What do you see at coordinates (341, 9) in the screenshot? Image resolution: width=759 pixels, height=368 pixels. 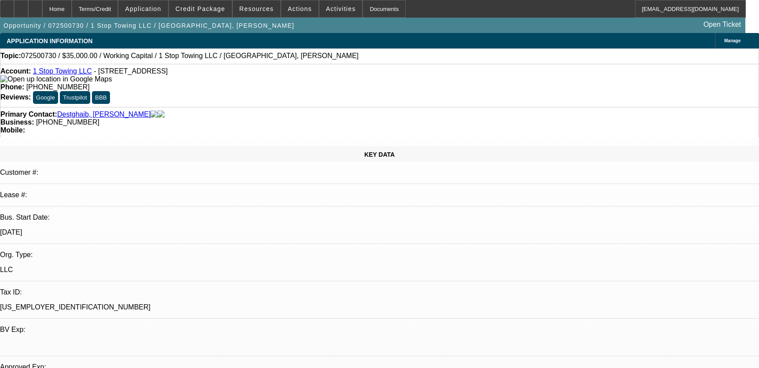 I see `span: Activities` at bounding box center [341, 9].